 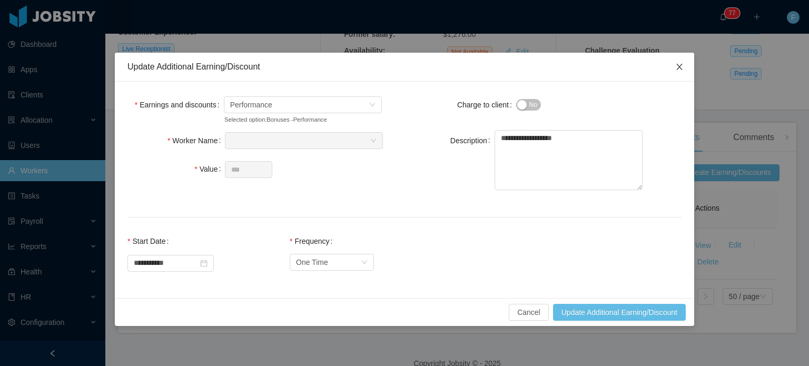 What do you see at coordinates (679, 67) in the screenshot?
I see `i: icon: close` at bounding box center [679, 67].